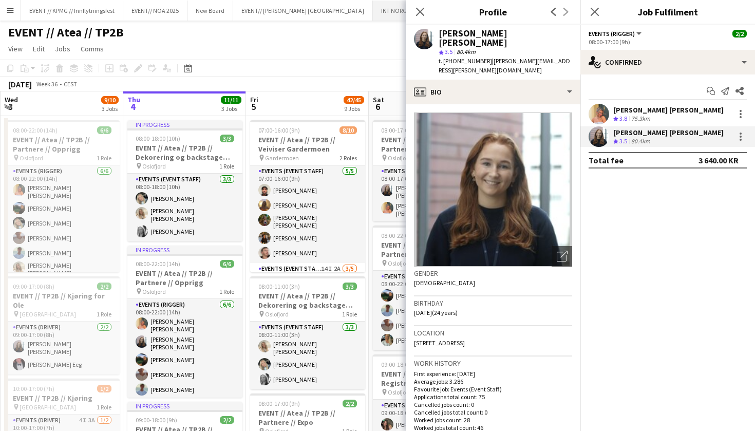 This screenshot has width=755, height=431. I want to click on h1: EVENT // Atea // TP2B, so click(66, 32).